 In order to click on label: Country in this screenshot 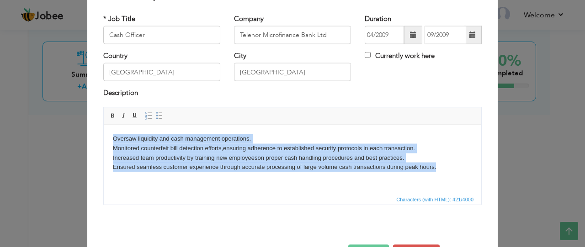, I will do `click(115, 56)`.